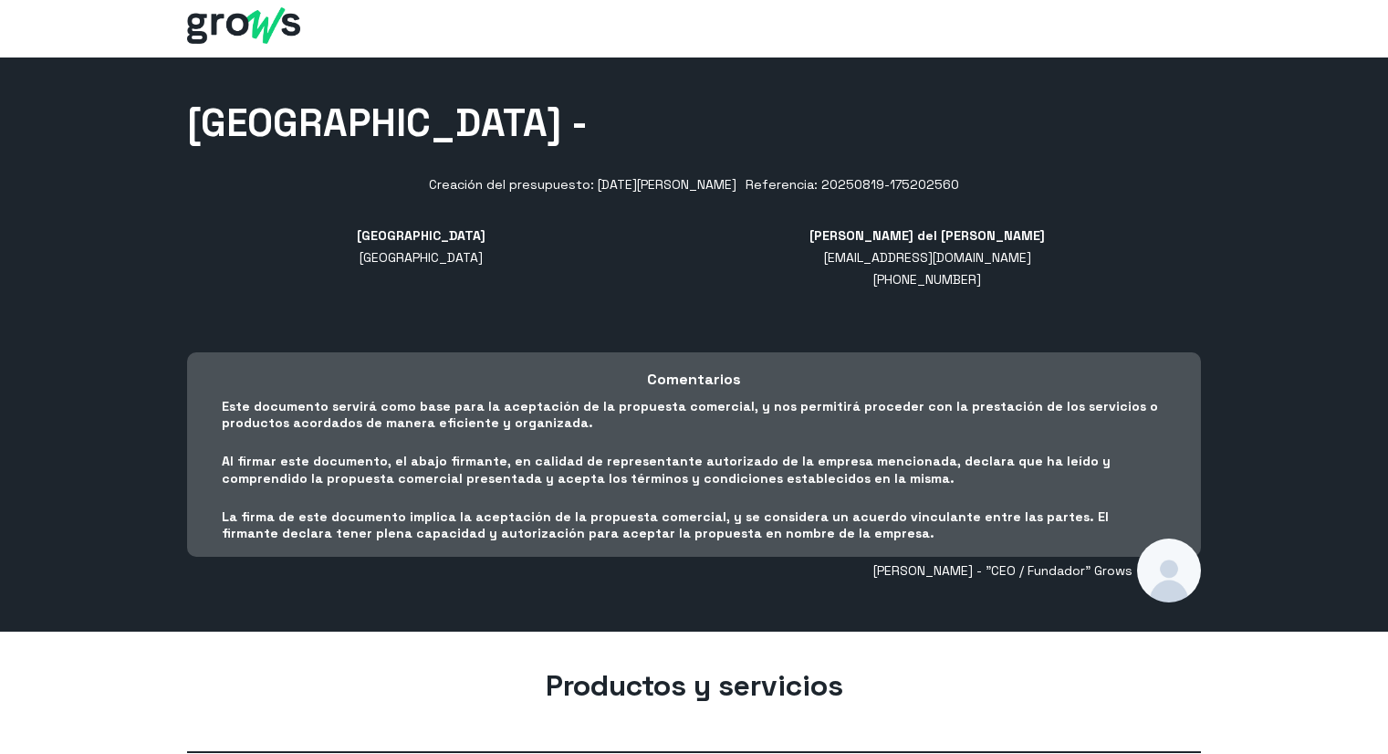 The width and height of the screenshot is (1388, 754). What do you see at coordinates (694, 414) in the screenshot?
I see `p: Este documento servirá como base para la aceptación de la propuesta comercial, y nos permitirá pr...` at bounding box center [694, 414].